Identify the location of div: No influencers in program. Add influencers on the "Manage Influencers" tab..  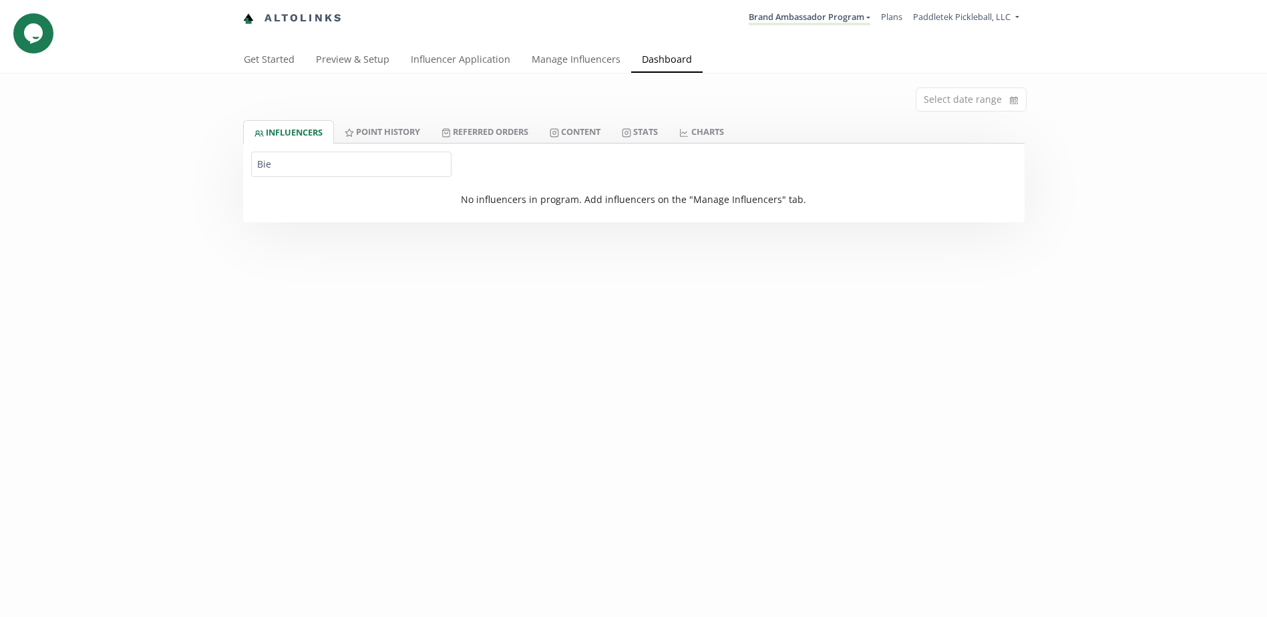
(634, 200).